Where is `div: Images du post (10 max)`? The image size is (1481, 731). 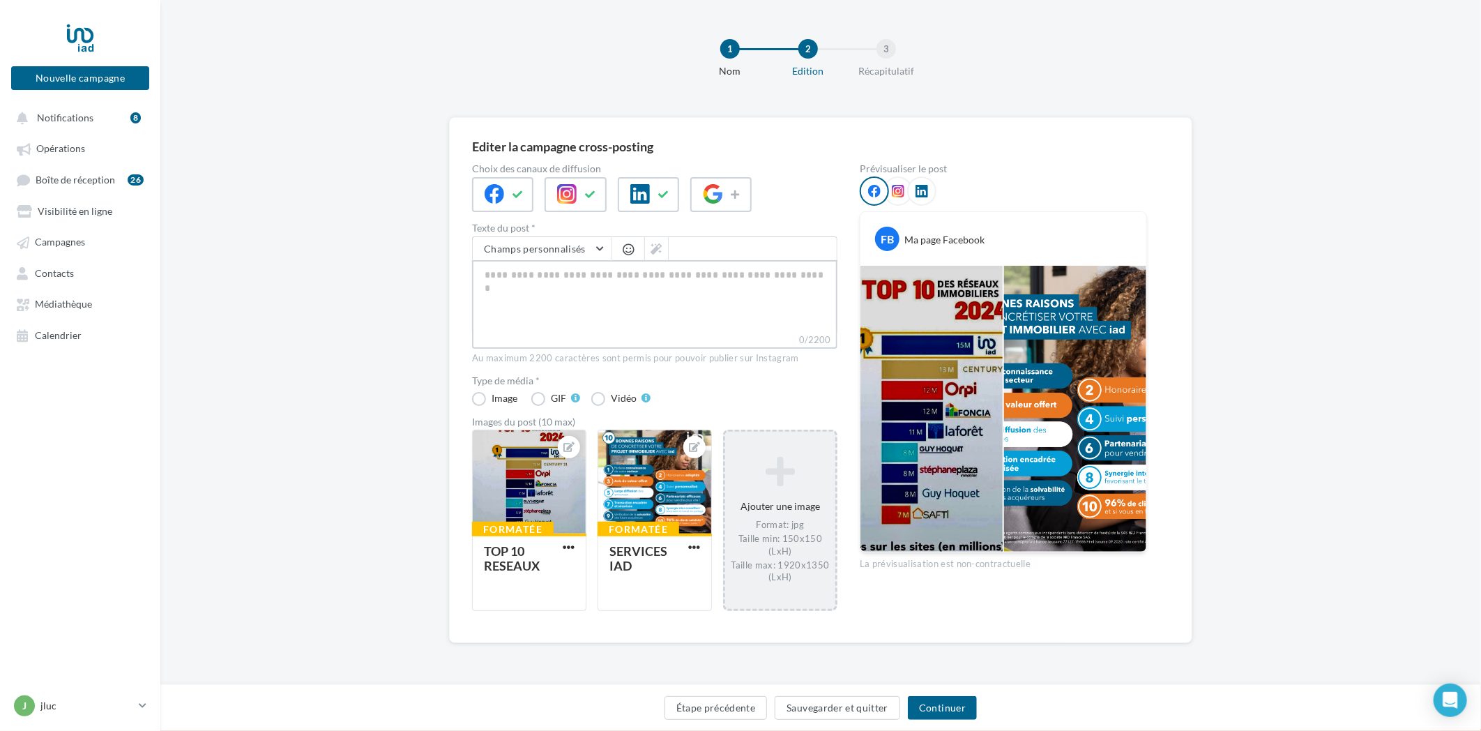 div: Images du post (10 max) is located at coordinates (655, 422).